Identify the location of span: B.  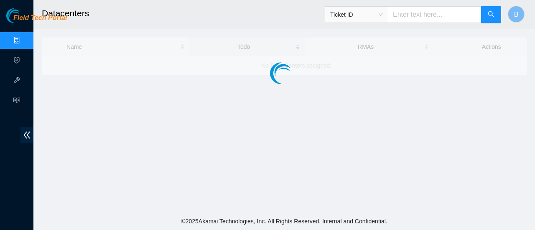
(517, 14).